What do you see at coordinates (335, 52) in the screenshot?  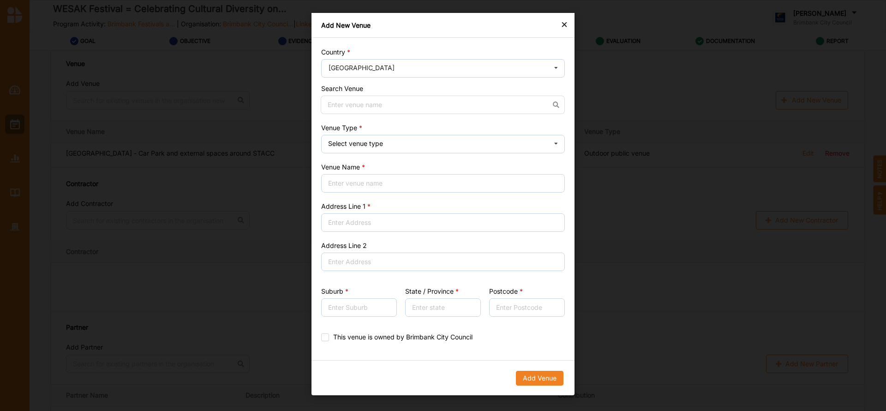 I see `label: Country` at bounding box center [335, 52].